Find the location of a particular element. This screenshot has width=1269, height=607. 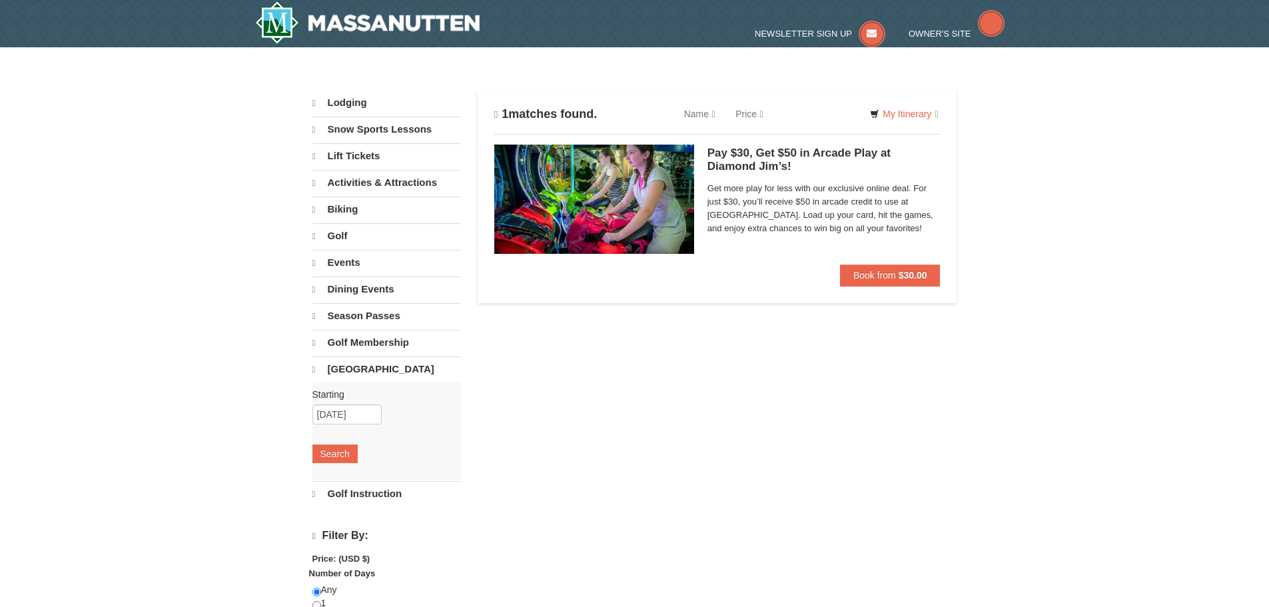

strong: Number of Days is located at coordinates (342, 573).